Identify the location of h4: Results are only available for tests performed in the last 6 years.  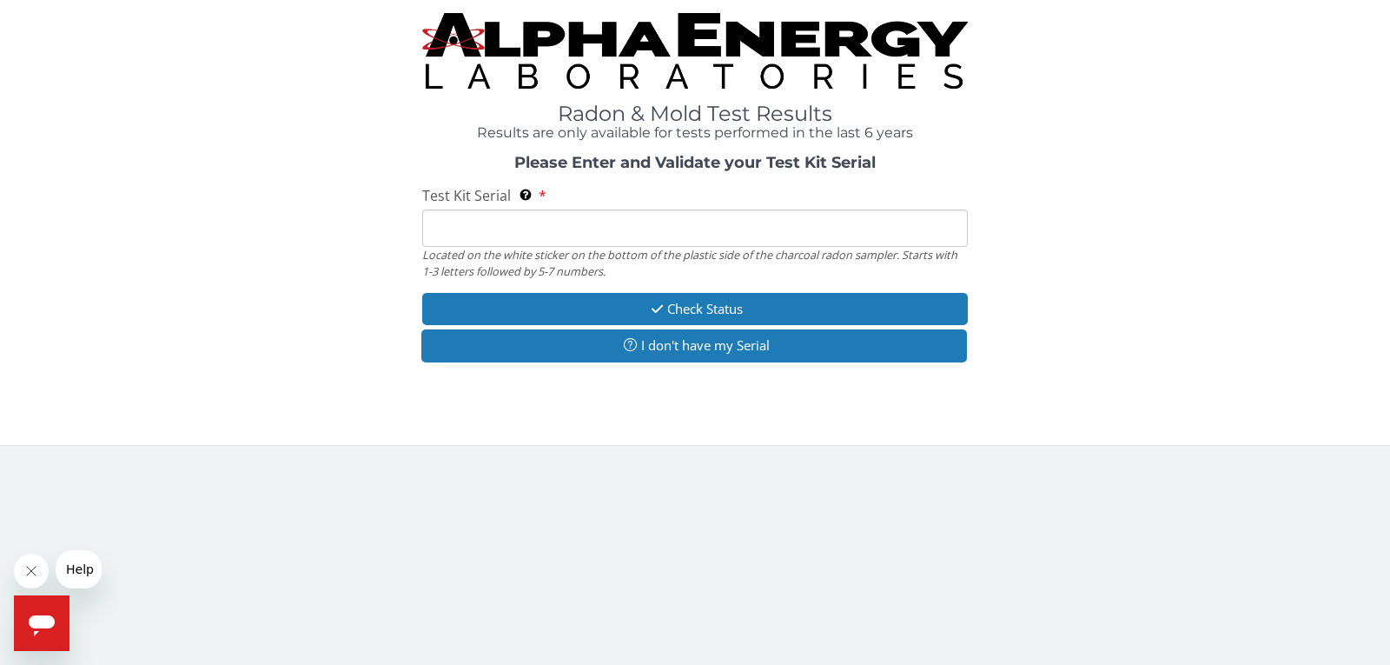
(695, 133).